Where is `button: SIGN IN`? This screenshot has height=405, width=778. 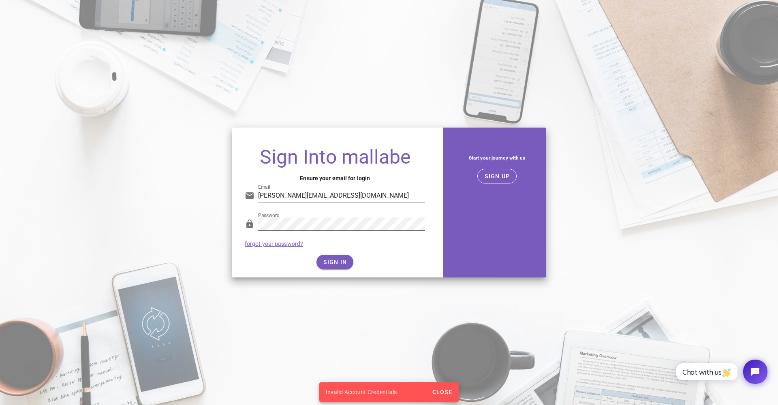
button: SIGN IN is located at coordinates (334, 262).